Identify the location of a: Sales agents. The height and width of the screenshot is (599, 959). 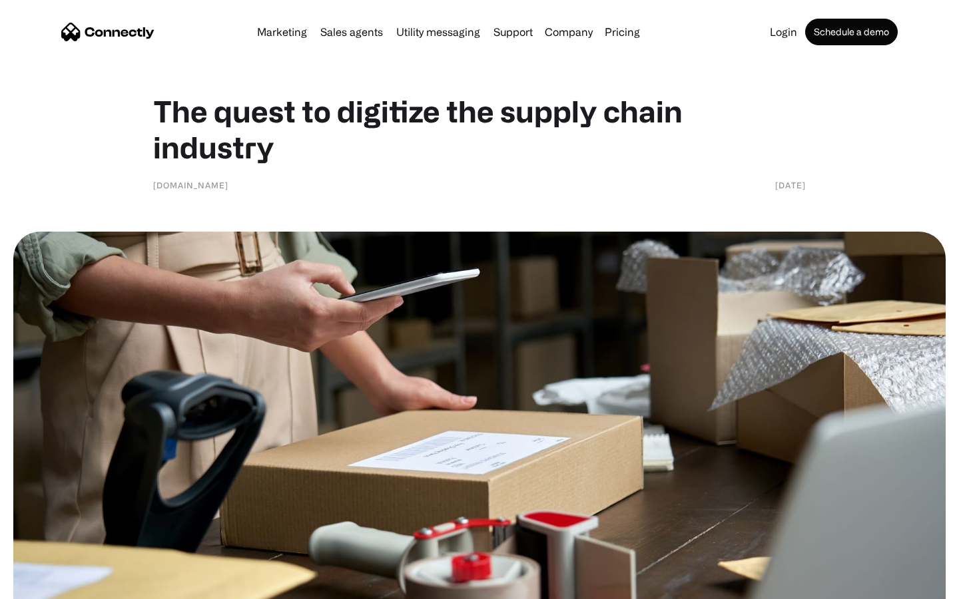
(352, 32).